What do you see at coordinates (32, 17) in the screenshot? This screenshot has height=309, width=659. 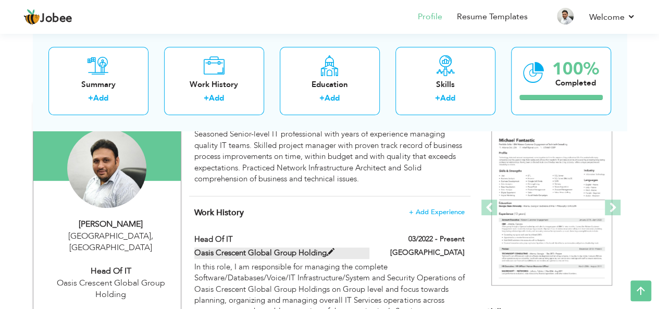 I see `img: jobee.io` at bounding box center [32, 17].